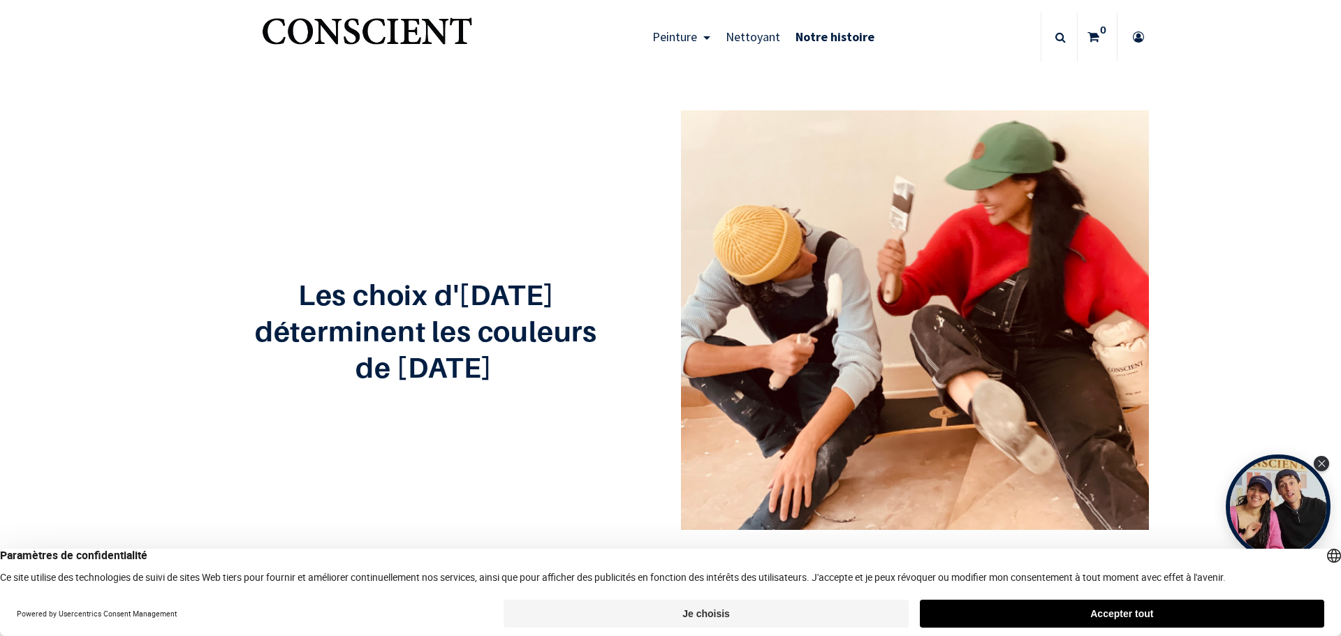 This screenshot has height=636, width=1341. I want to click on sup: 0, so click(1102, 30).